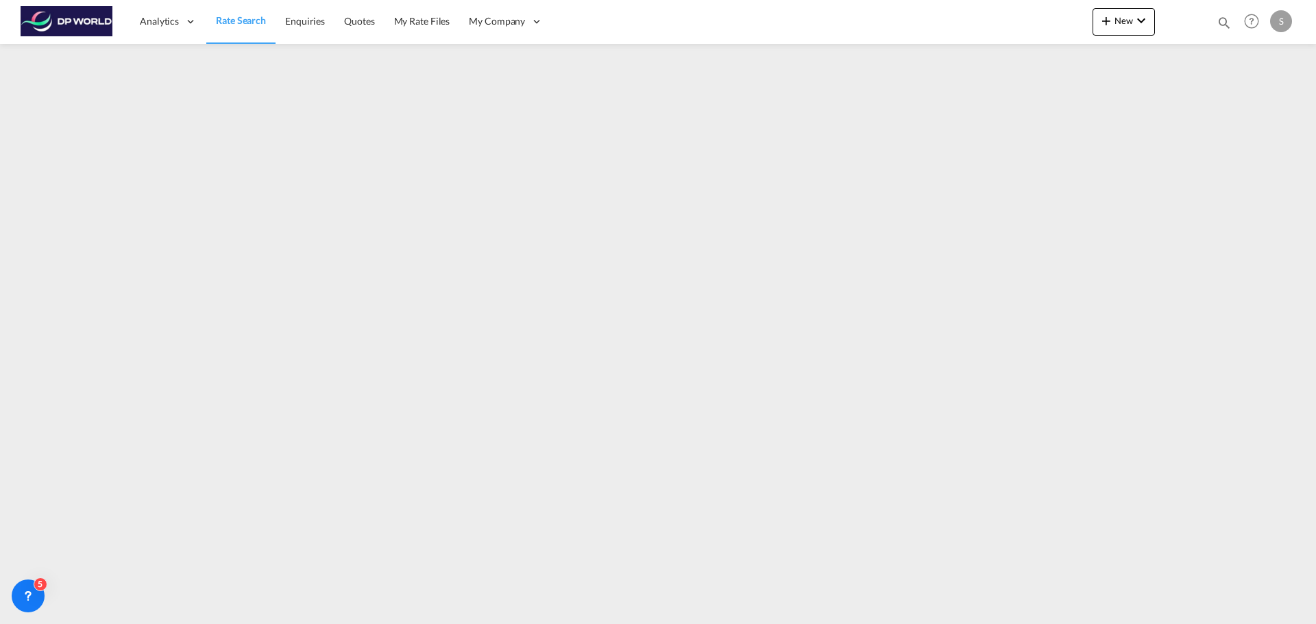  Describe the element at coordinates (241, 20) in the screenshot. I see `span: Rate Search` at that location.